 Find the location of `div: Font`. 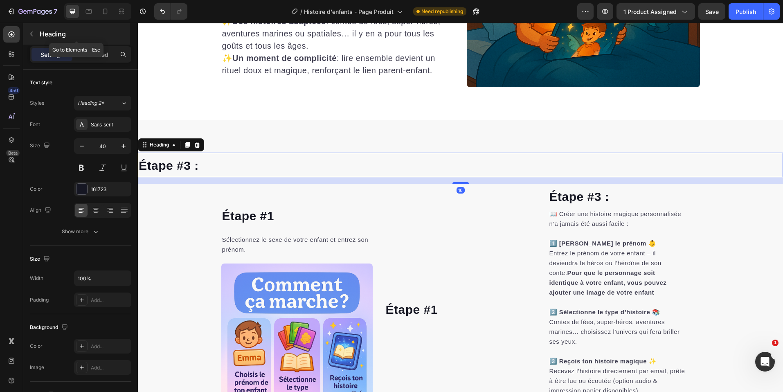

div: Font is located at coordinates (35, 124).